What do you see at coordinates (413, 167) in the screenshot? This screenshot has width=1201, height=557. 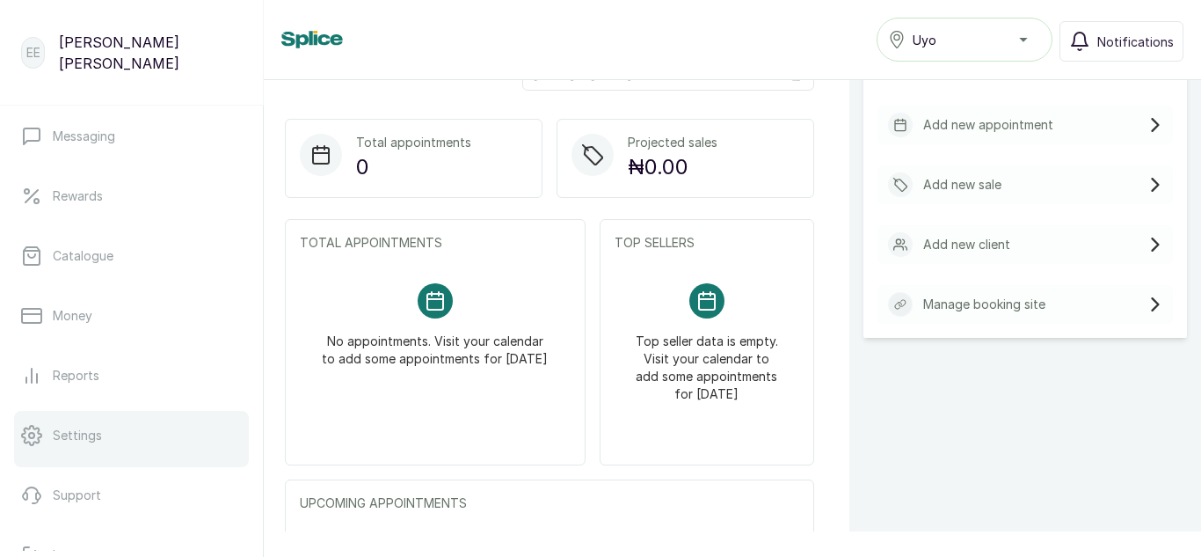 I see `p: 0` at bounding box center [413, 167].